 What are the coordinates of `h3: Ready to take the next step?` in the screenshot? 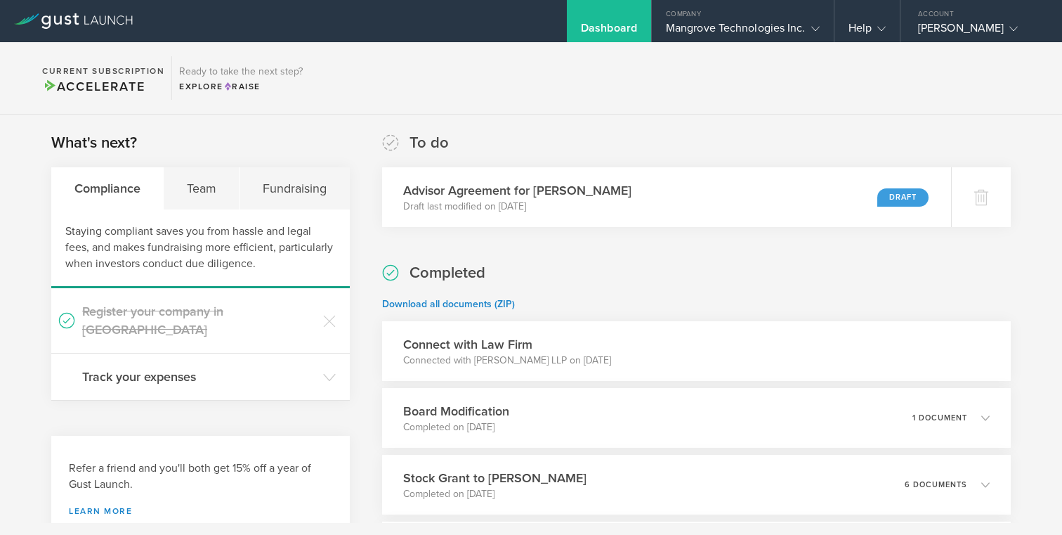 It's located at (241, 72).